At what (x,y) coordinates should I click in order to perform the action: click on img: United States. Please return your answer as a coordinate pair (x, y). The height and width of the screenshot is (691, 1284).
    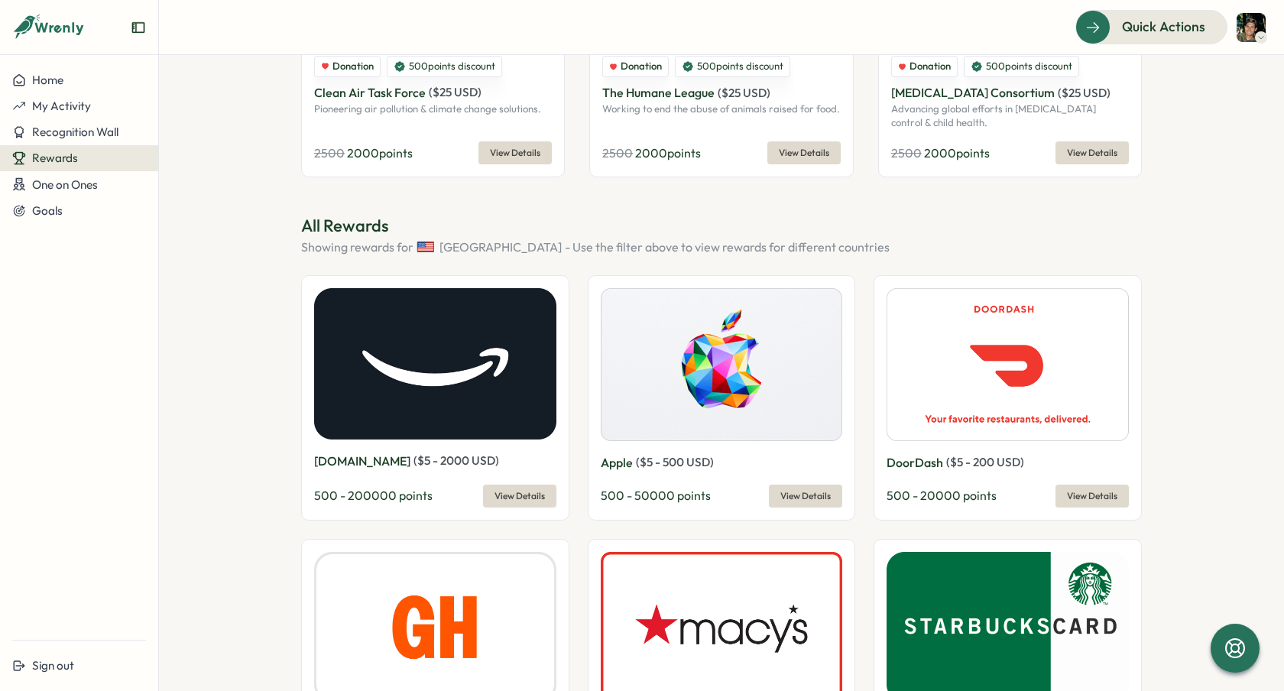
    Looking at the image, I should click on (426, 247).